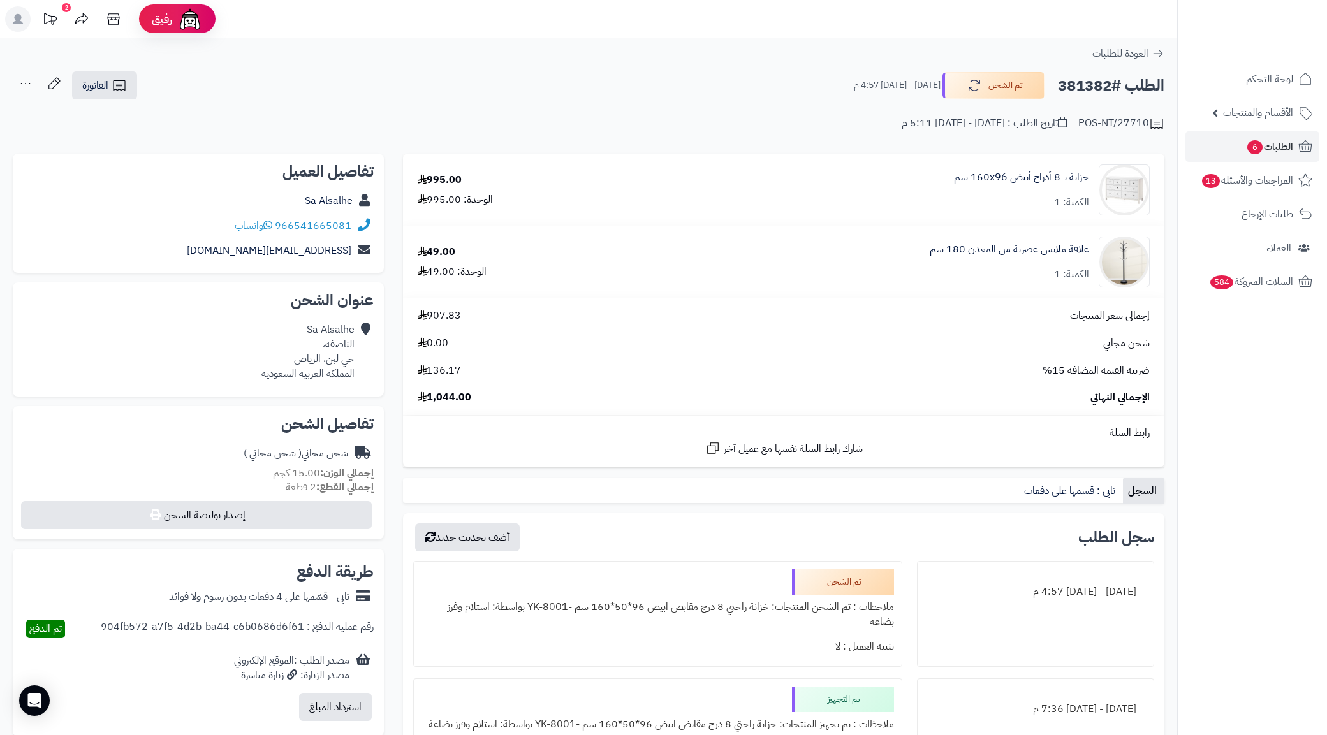 The width and height of the screenshot is (1327, 735). Describe the element at coordinates (198, 172) in the screenshot. I see `h2: تفاصيل العميل` at that location.